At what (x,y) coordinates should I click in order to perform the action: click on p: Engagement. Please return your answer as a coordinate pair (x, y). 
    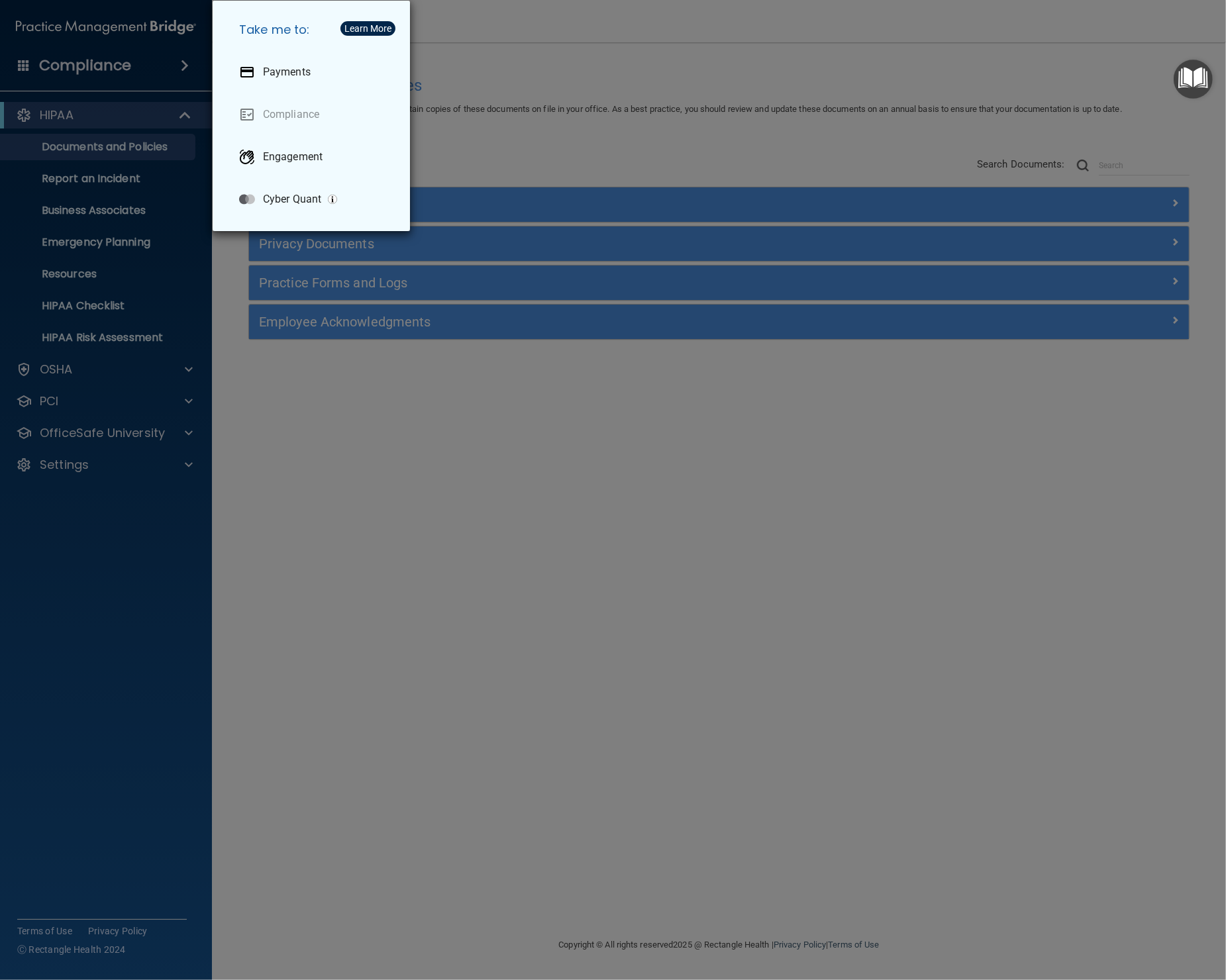
    Looking at the image, I should click on (293, 157).